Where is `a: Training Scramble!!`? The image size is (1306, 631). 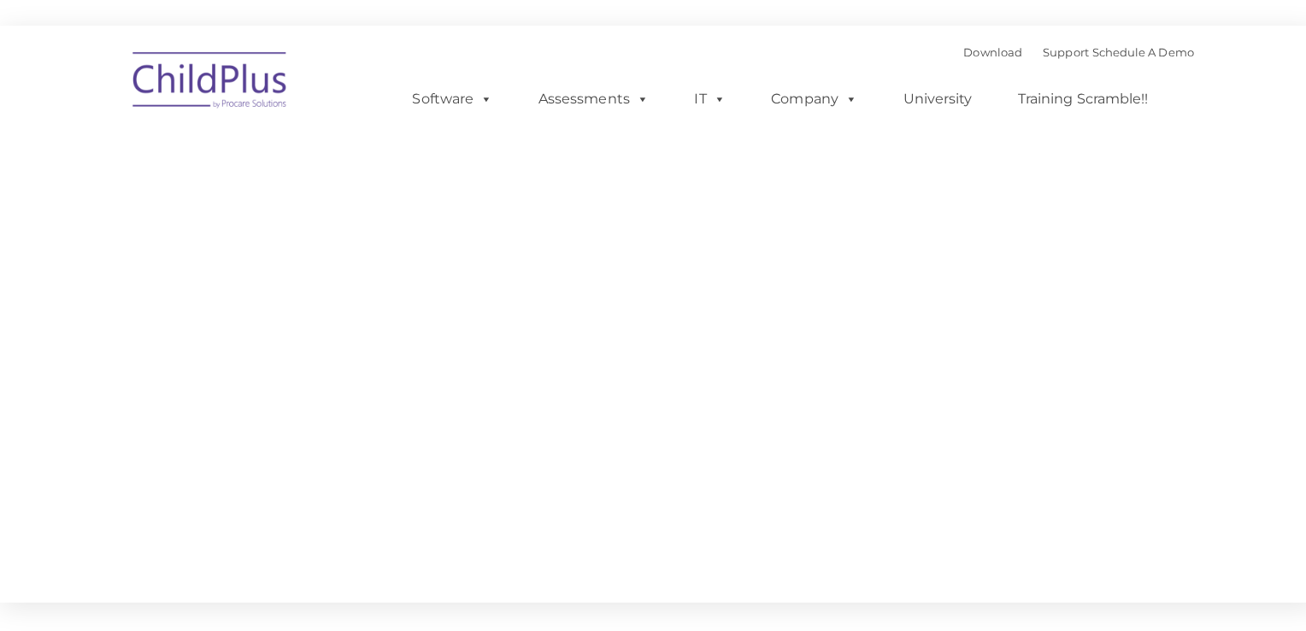
a: Training Scramble!! is located at coordinates (1073, 98).